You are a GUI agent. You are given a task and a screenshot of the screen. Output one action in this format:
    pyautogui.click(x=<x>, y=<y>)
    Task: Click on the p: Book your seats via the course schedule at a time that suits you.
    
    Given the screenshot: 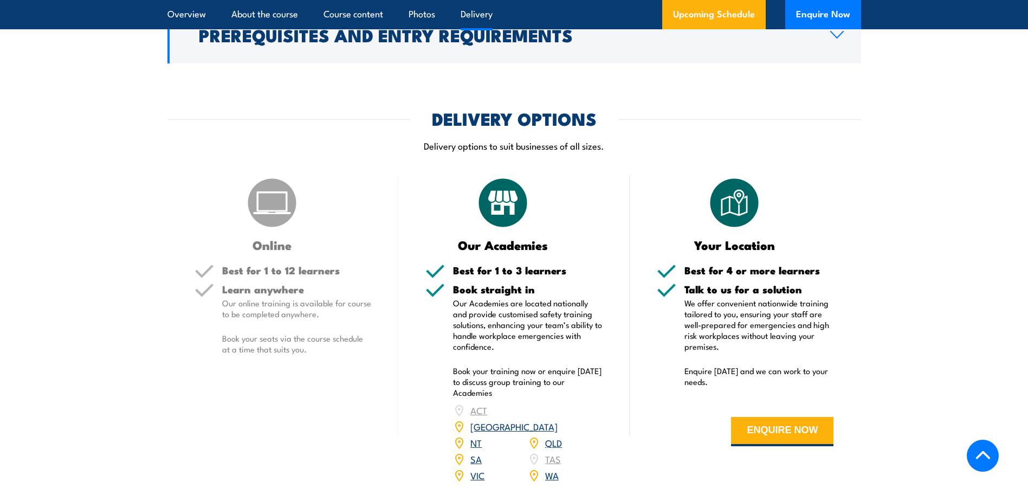 What is the action you would take?
    pyautogui.click(x=297, y=343)
    